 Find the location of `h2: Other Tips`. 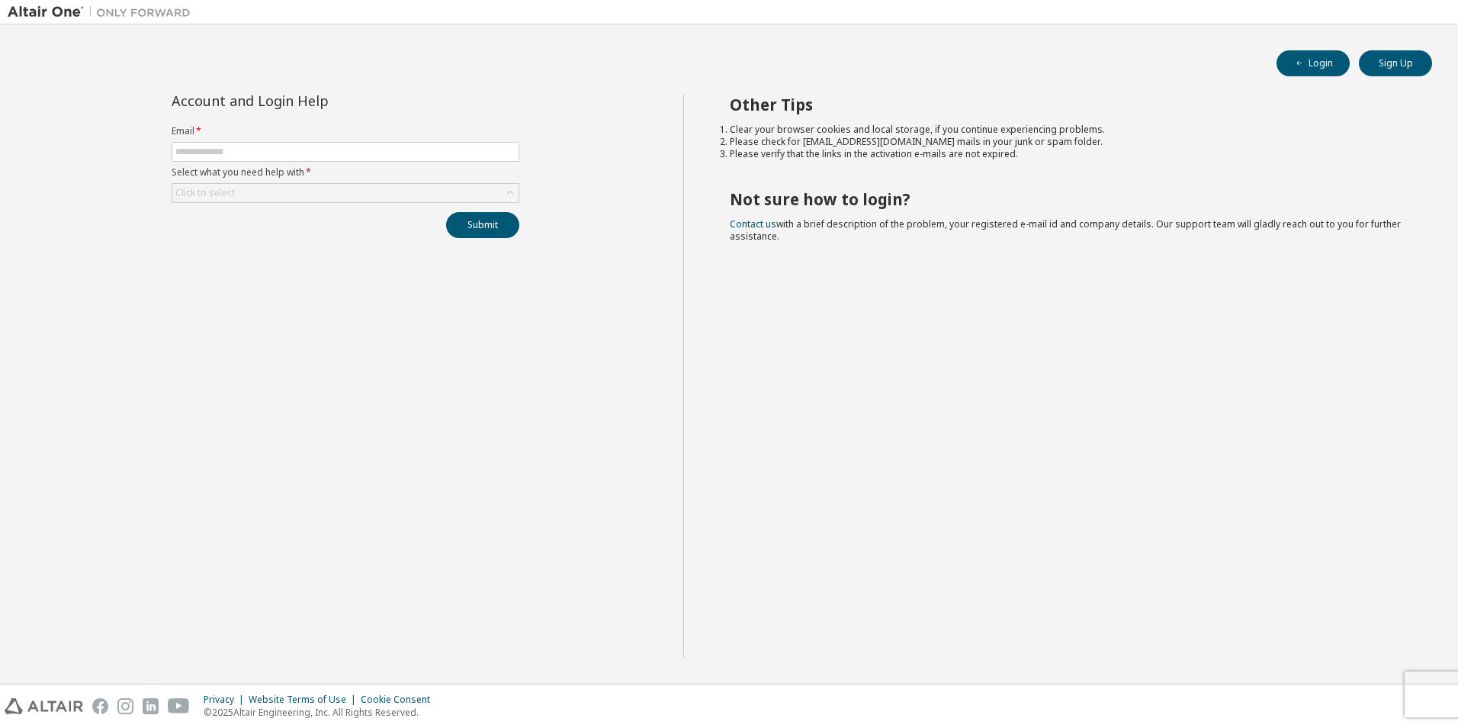

h2: Other Tips is located at coordinates (1068, 105).